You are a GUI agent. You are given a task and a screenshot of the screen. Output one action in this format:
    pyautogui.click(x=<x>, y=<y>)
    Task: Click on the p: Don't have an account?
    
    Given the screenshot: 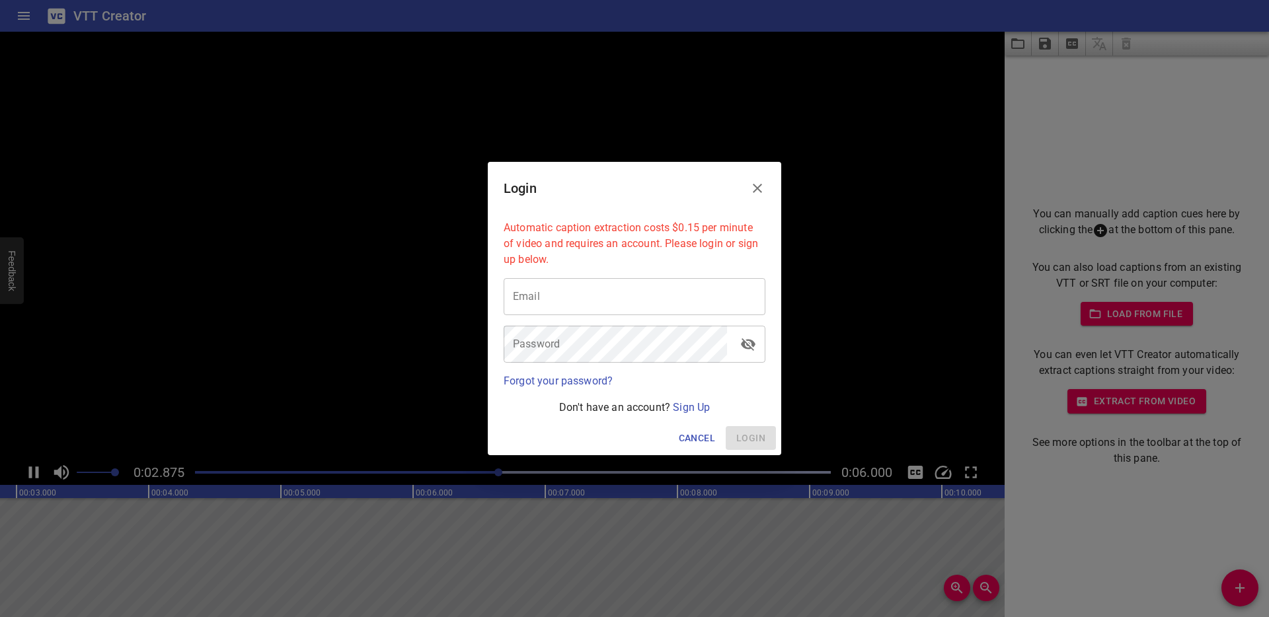 What is the action you would take?
    pyautogui.click(x=634, y=408)
    